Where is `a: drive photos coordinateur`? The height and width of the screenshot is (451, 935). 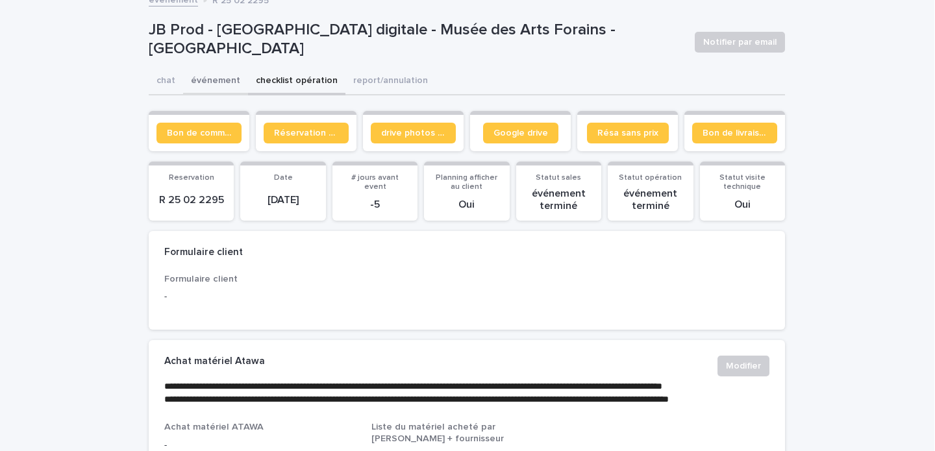
a: drive photos coordinateur is located at coordinates (413, 133).